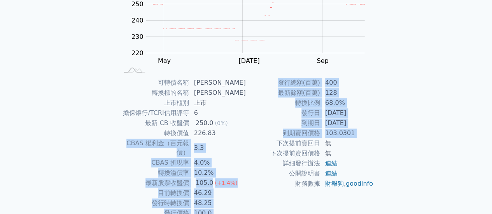 Image resolution: width=492 pixels, height=214 pixels. What do you see at coordinates (322, 61) in the screenshot?
I see `tspan: Sep` at bounding box center [322, 61].